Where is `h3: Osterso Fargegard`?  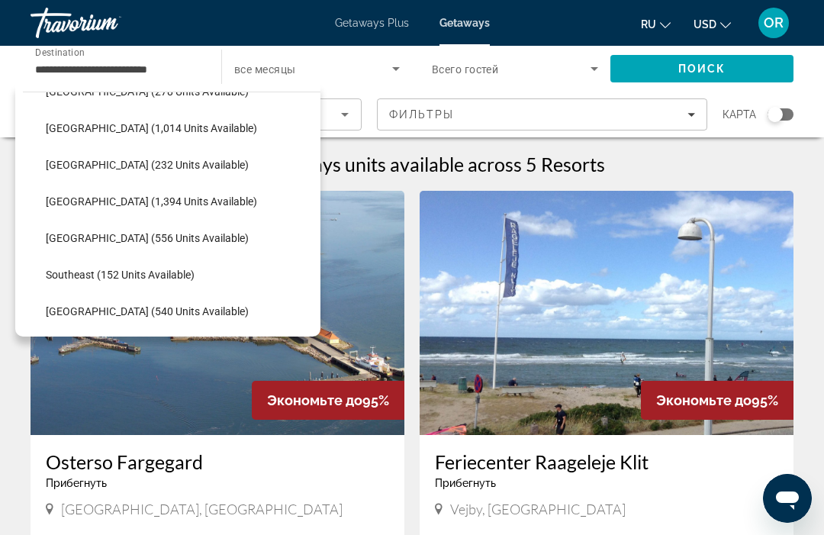
h3: Osterso Fargegard is located at coordinates (218, 462).